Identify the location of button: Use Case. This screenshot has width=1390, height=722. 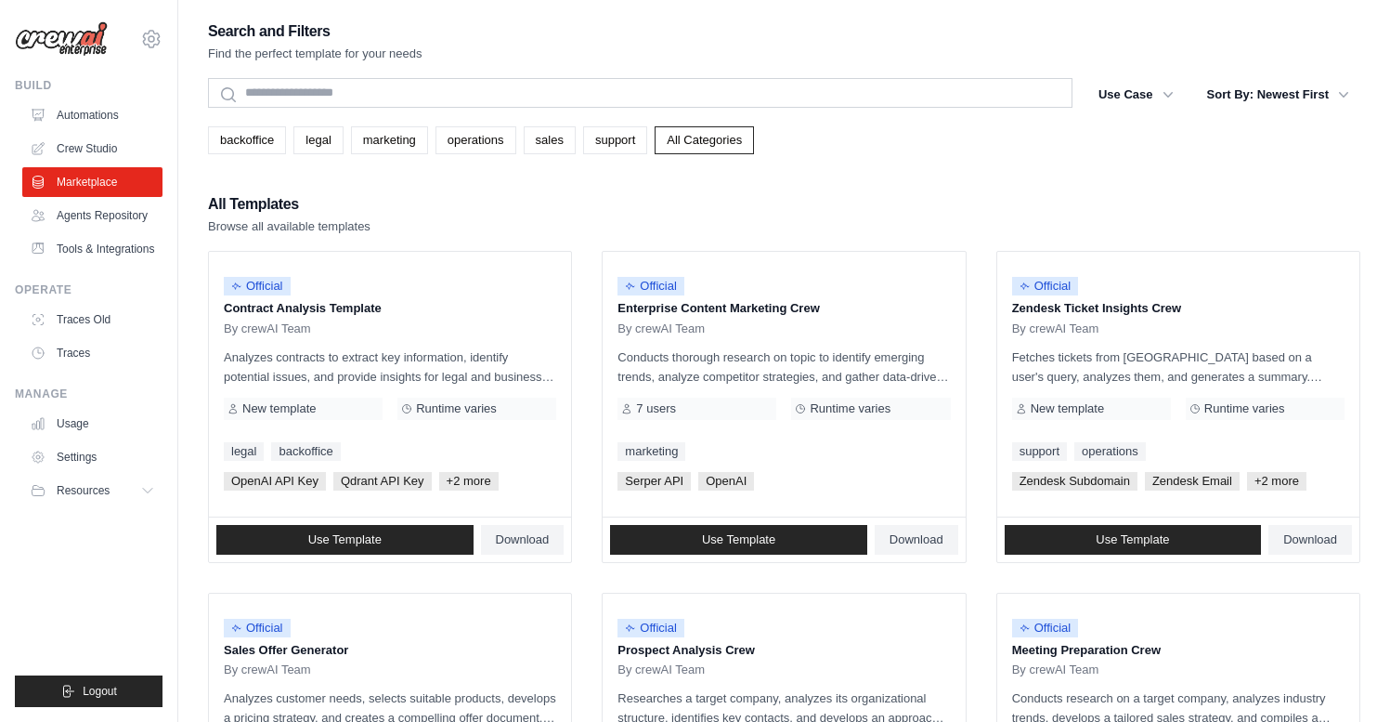
(1136, 95).